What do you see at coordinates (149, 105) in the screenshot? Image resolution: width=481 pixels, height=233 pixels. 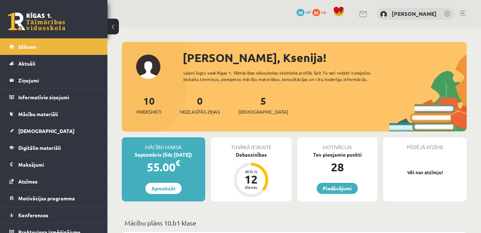 I see `a: 10Priekšmeti` at bounding box center [149, 105].